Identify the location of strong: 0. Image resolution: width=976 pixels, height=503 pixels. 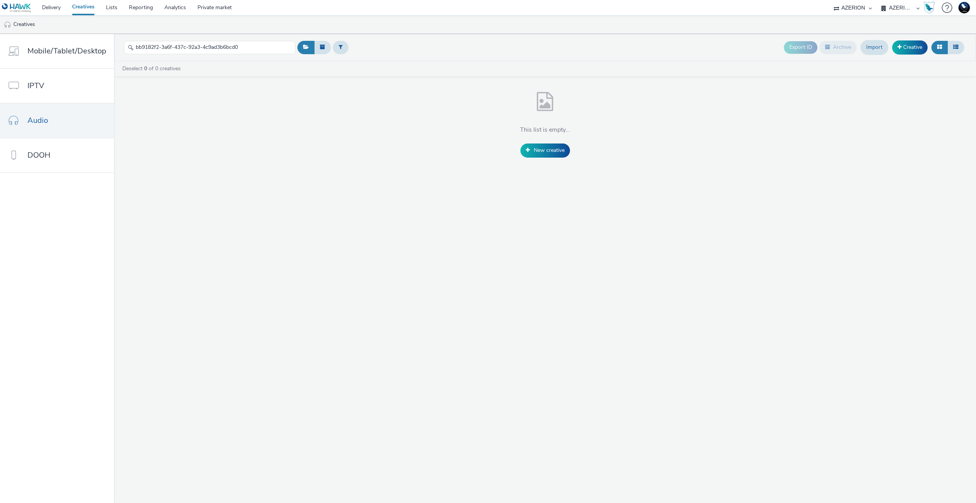
(146, 68).